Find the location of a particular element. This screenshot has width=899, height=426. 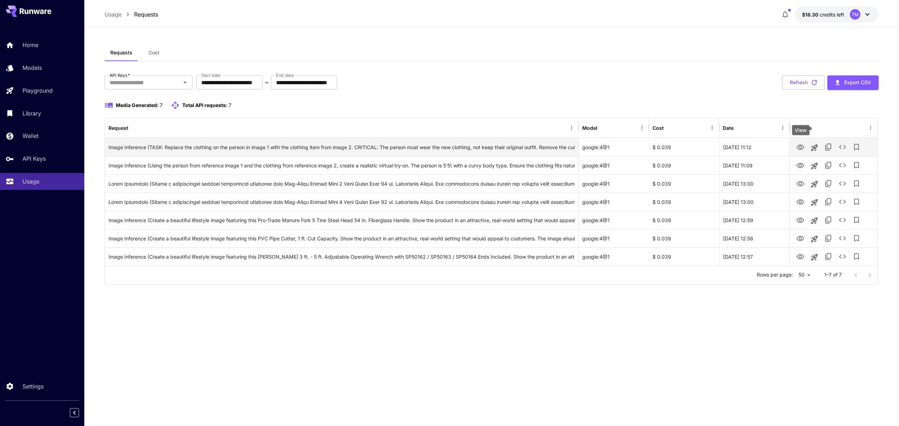

div: Request is located at coordinates (118, 128).